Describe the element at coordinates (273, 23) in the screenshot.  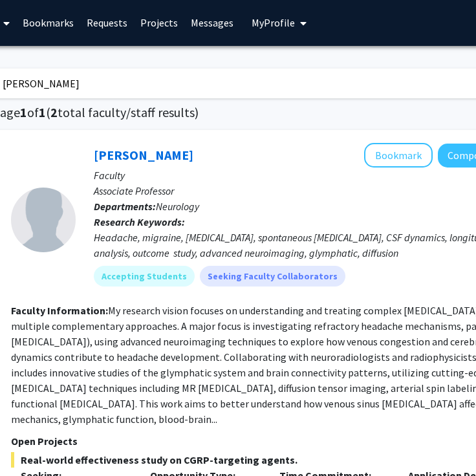
I see `span: My Profile` at that location.